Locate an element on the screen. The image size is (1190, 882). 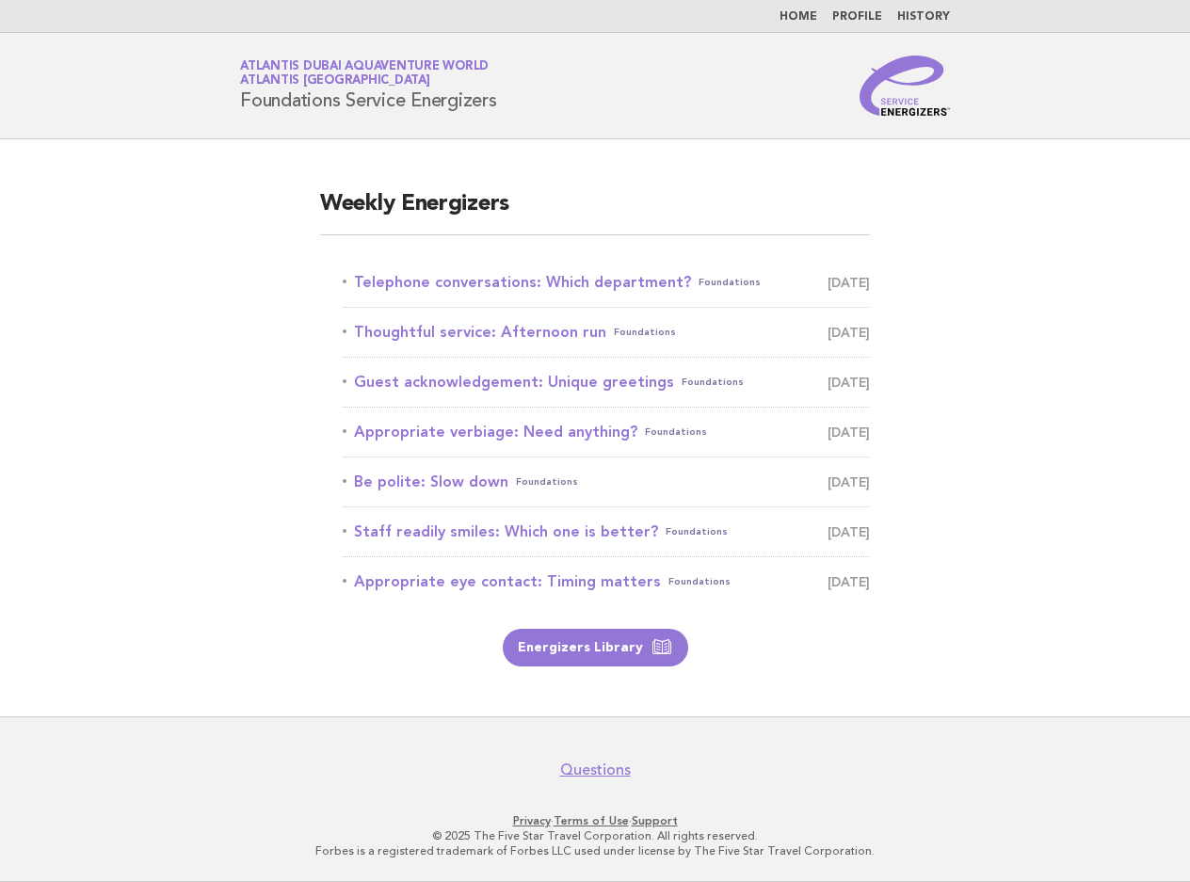
p: © 2025 The Five Star Travel Corporation. All rights reserved. is located at coordinates (595, 836).